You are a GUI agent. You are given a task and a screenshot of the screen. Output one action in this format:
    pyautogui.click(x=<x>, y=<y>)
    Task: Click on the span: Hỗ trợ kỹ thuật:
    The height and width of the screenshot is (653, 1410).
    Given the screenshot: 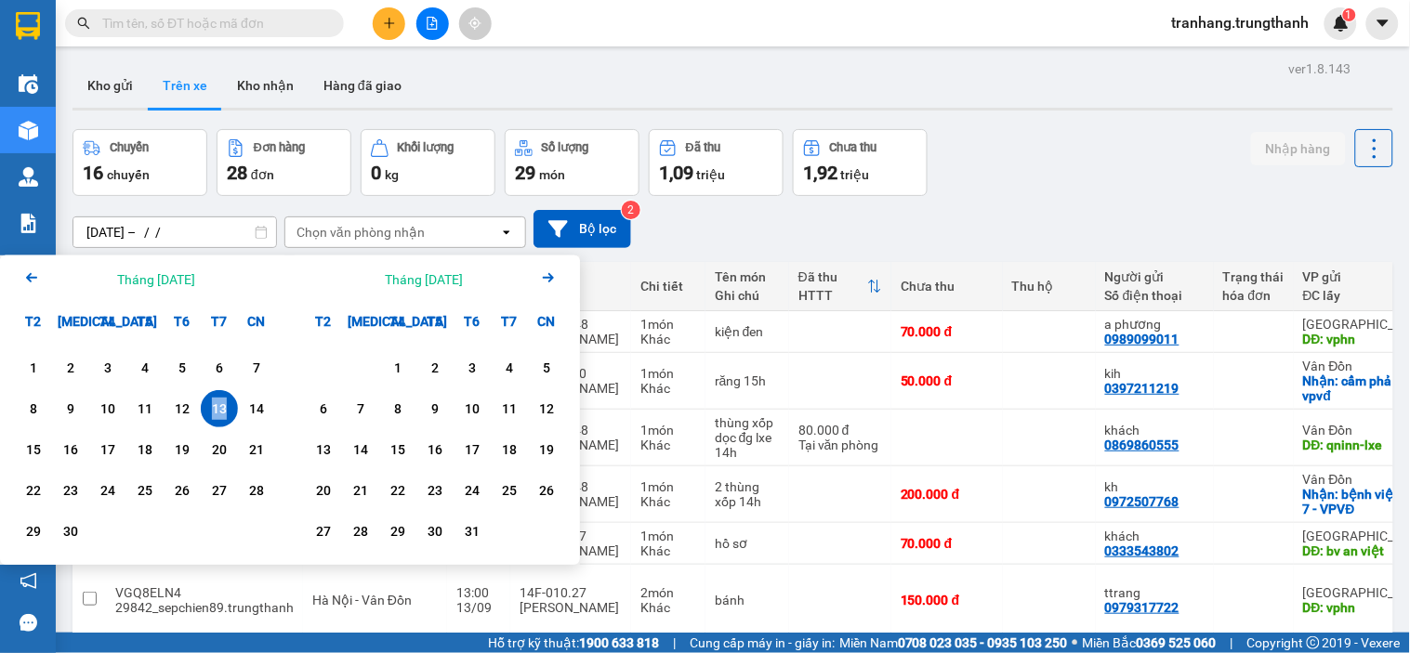 What is the action you would take?
    pyautogui.click(x=573, y=643)
    